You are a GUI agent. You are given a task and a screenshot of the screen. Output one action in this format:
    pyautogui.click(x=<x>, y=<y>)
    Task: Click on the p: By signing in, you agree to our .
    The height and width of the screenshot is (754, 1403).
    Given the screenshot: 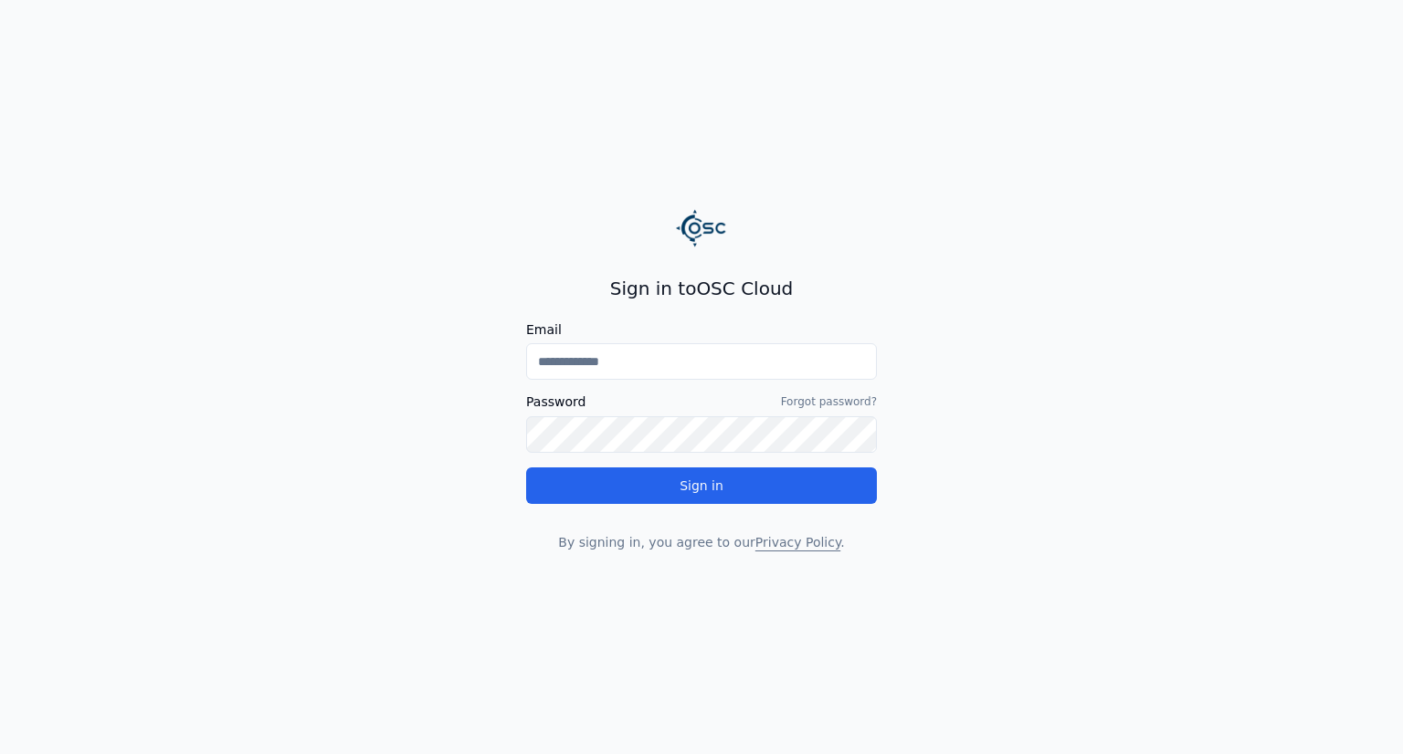 What is the action you would take?
    pyautogui.click(x=701, y=542)
    